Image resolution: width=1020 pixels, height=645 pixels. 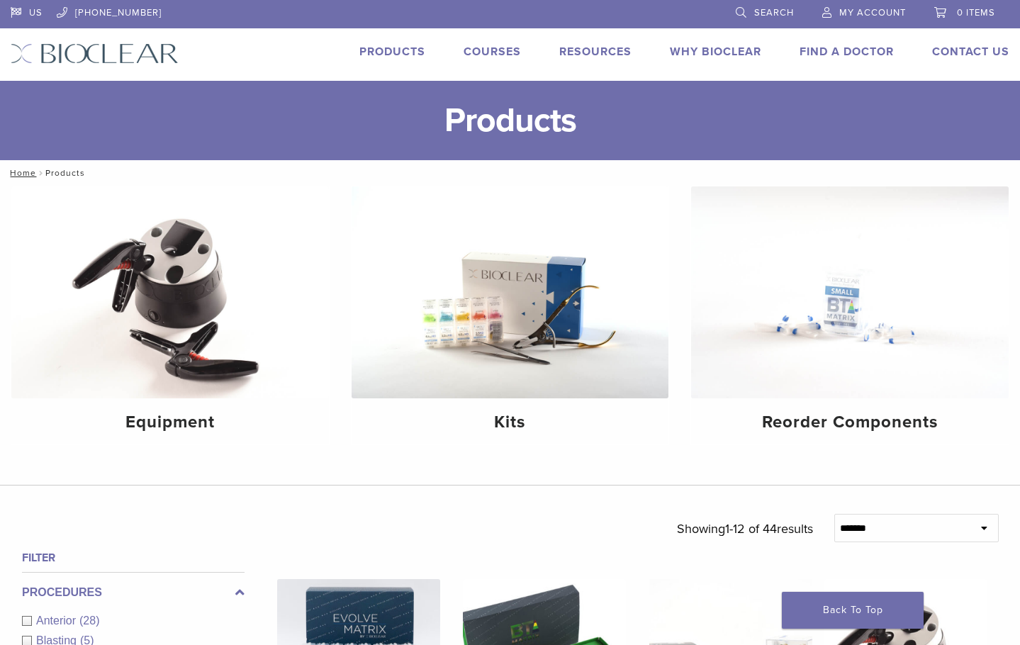 I want to click on a: Resources, so click(x=596, y=52).